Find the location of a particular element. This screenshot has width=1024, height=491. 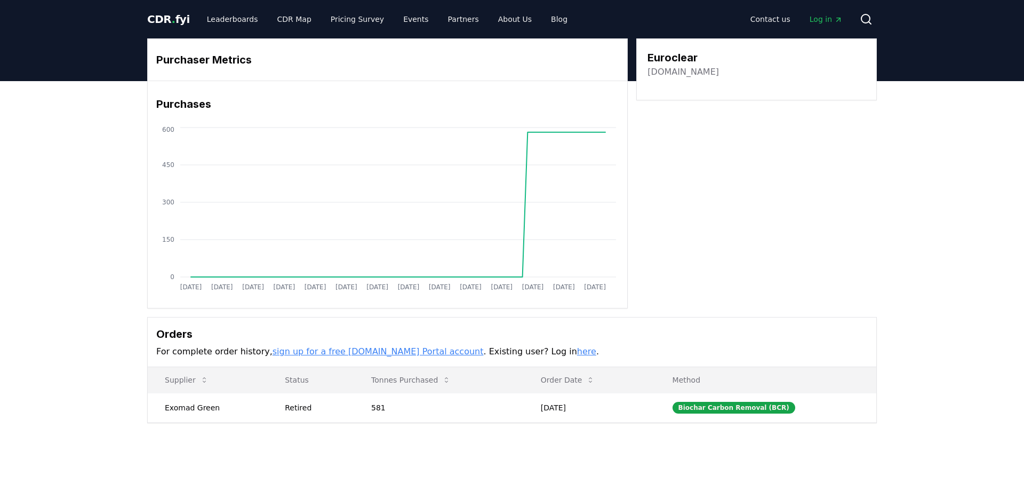

span: CDR fyi is located at coordinates (169, 19).